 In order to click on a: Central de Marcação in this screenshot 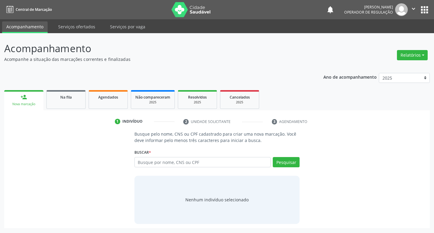, I will do `click(28, 9)`.